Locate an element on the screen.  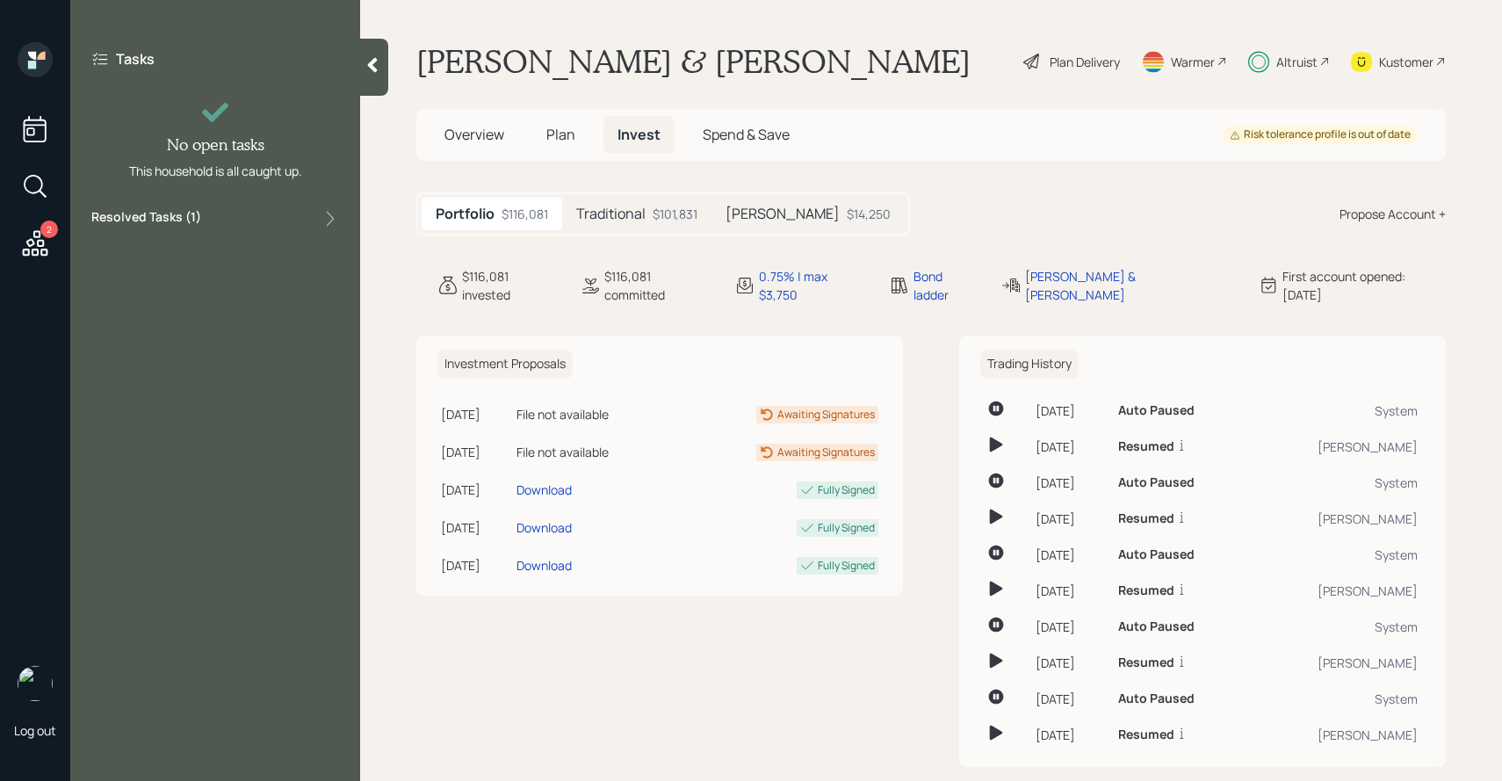
label: Tasks is located at coordinates (135, 59).